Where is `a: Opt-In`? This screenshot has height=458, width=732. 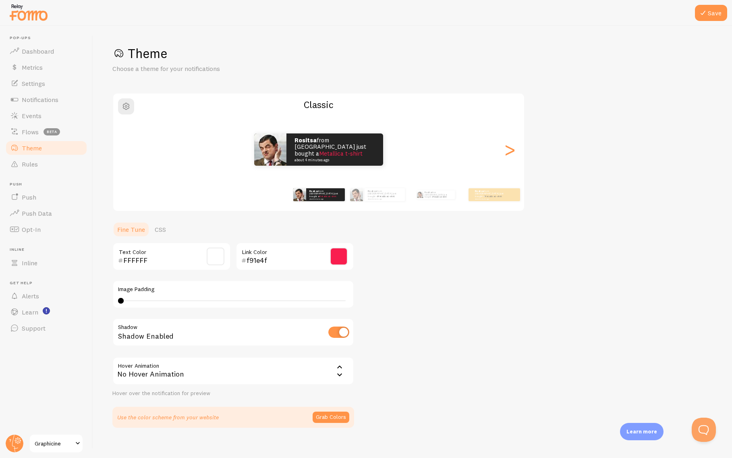 a: Opt-In is located at coordinates (46, 229).